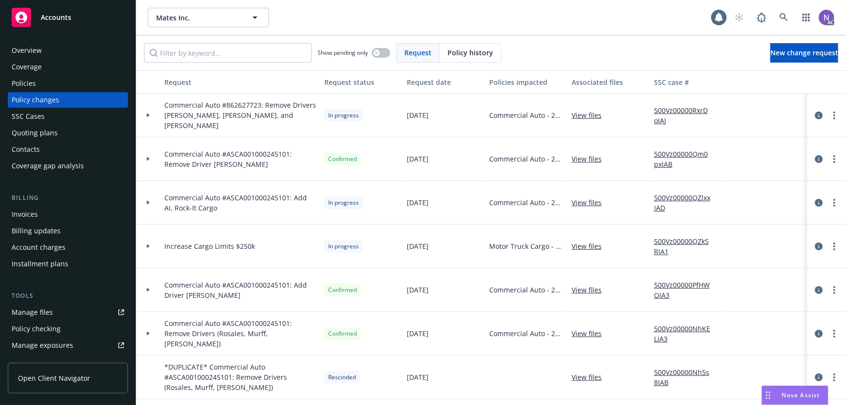 This screenshot has width=846, height=405. What do you see at coordinates (25, 214) in the screenshot?
I see `div: Invoices` at bounding box center [25, 214].